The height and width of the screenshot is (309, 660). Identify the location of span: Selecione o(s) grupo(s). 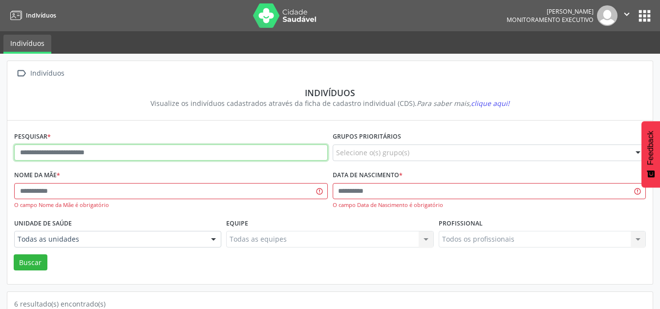
(373, 152).